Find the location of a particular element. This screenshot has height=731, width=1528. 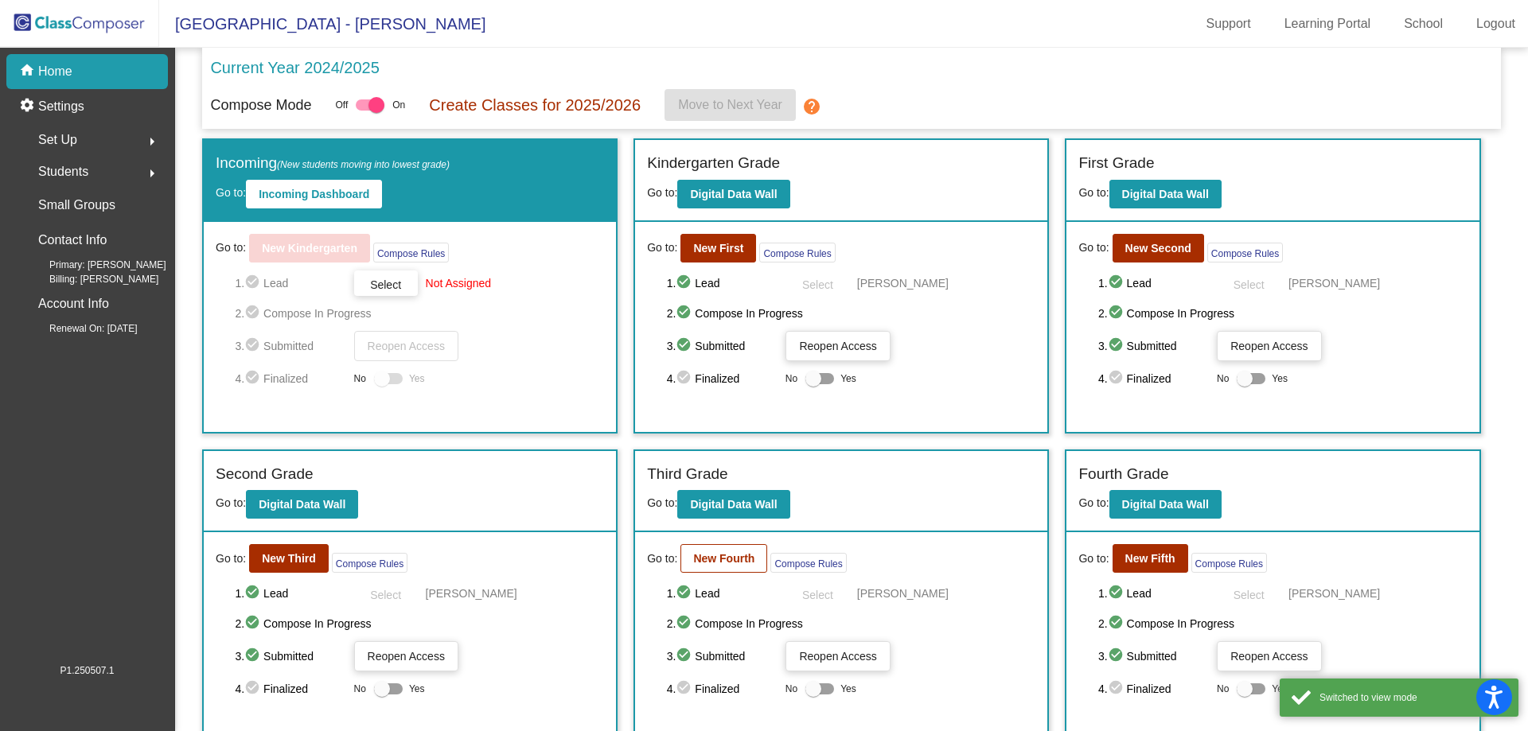

span: On is located at coordinates (399, 105).